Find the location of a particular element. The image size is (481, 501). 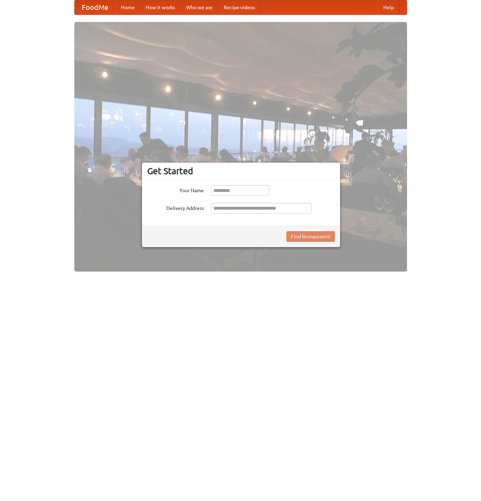

a: How it works is located at coordinates (160, 7).